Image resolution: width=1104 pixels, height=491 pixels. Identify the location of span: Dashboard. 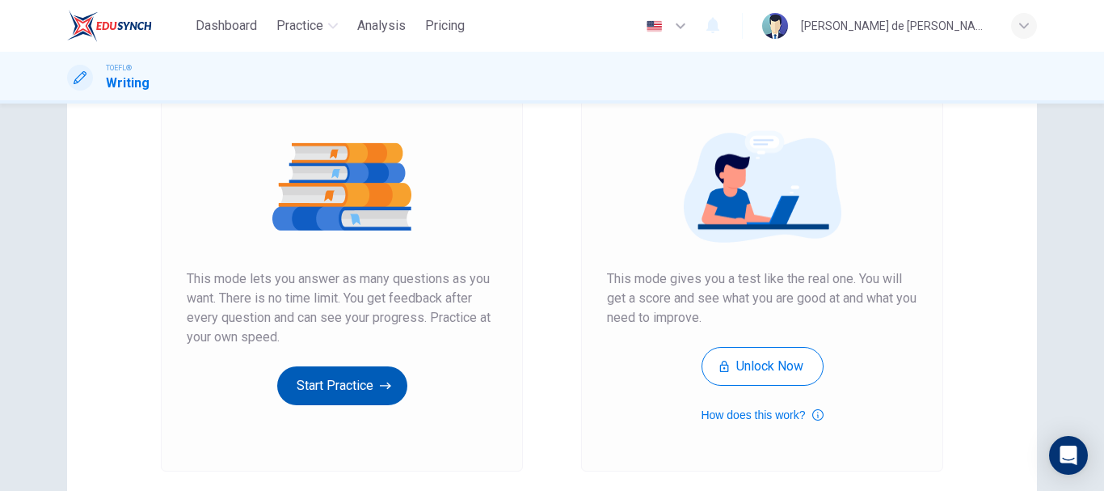
(226, 26).